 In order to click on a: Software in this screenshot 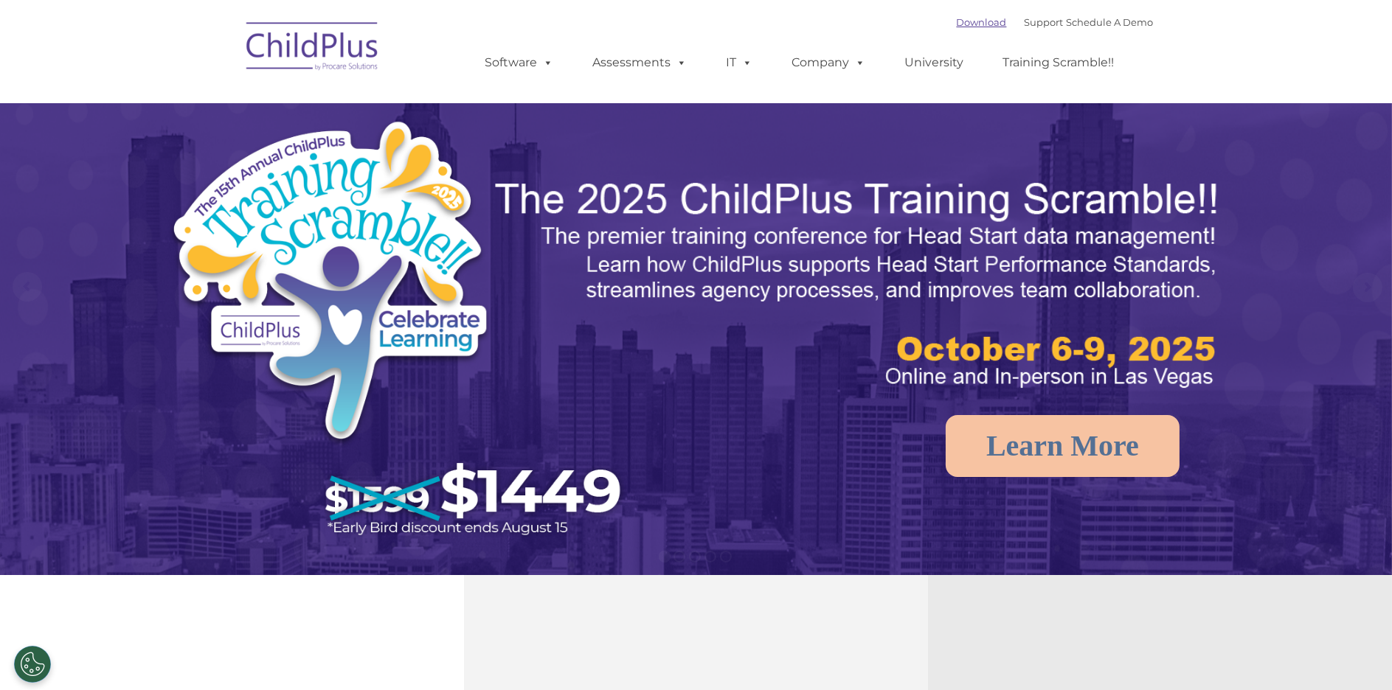, I will do `click(519, 63)`.